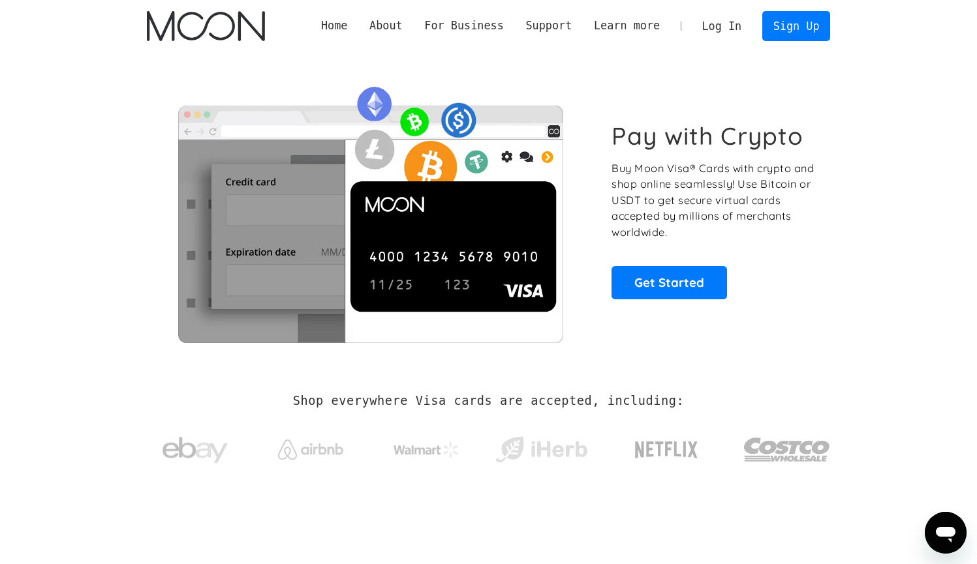  I want to click on img: Costco, so click(787, 450).